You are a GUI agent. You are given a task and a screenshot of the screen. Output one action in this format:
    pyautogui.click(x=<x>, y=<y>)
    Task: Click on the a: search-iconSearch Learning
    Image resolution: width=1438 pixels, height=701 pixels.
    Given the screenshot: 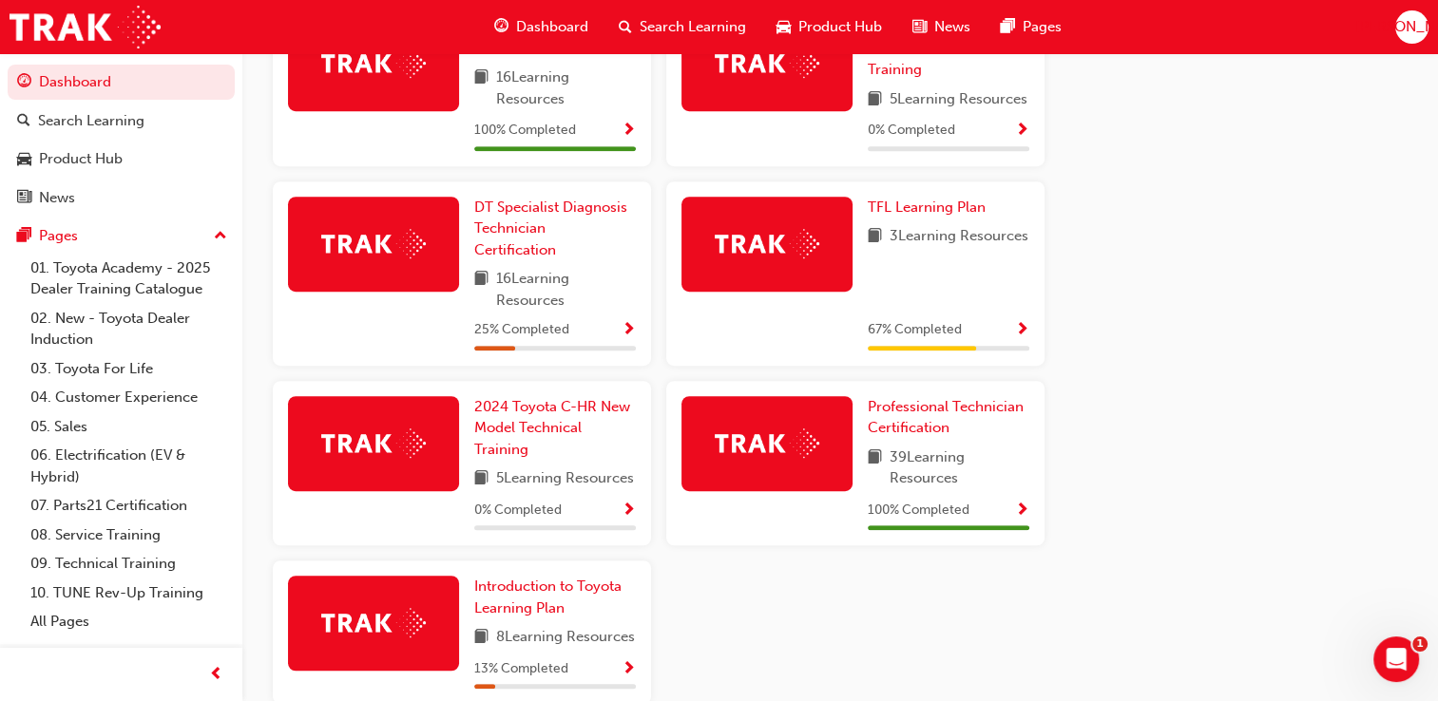 What is the action you would take?
    pyautogui.click(x=682, y=27)
    